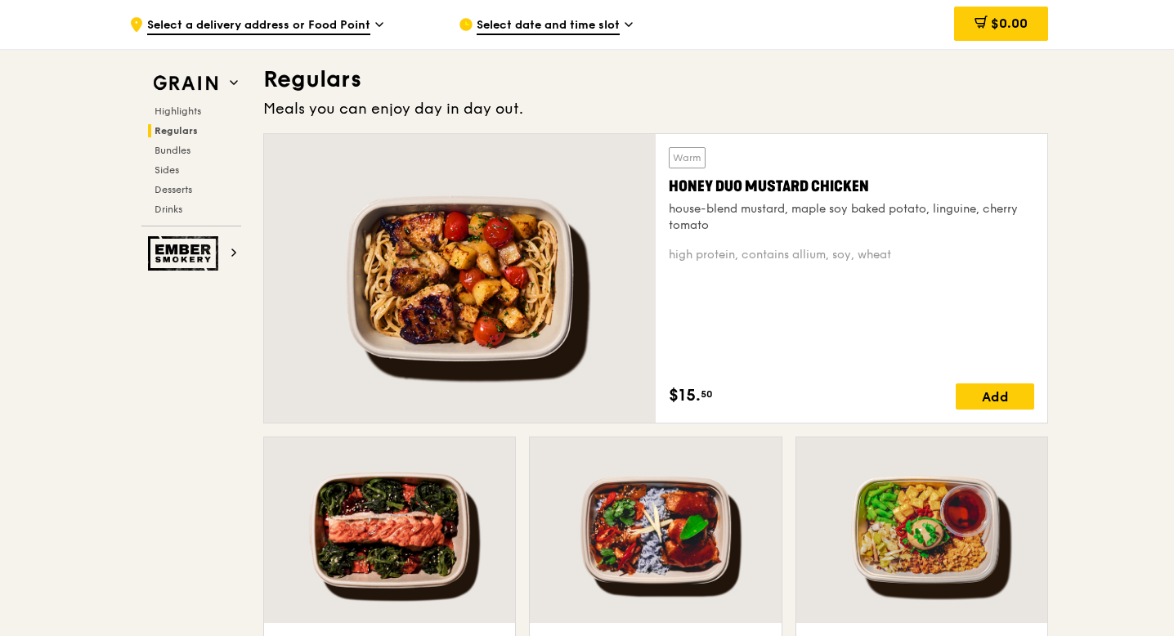 The image size is (1174, 636). I want to click on span: Bundles, so click(173, 150).